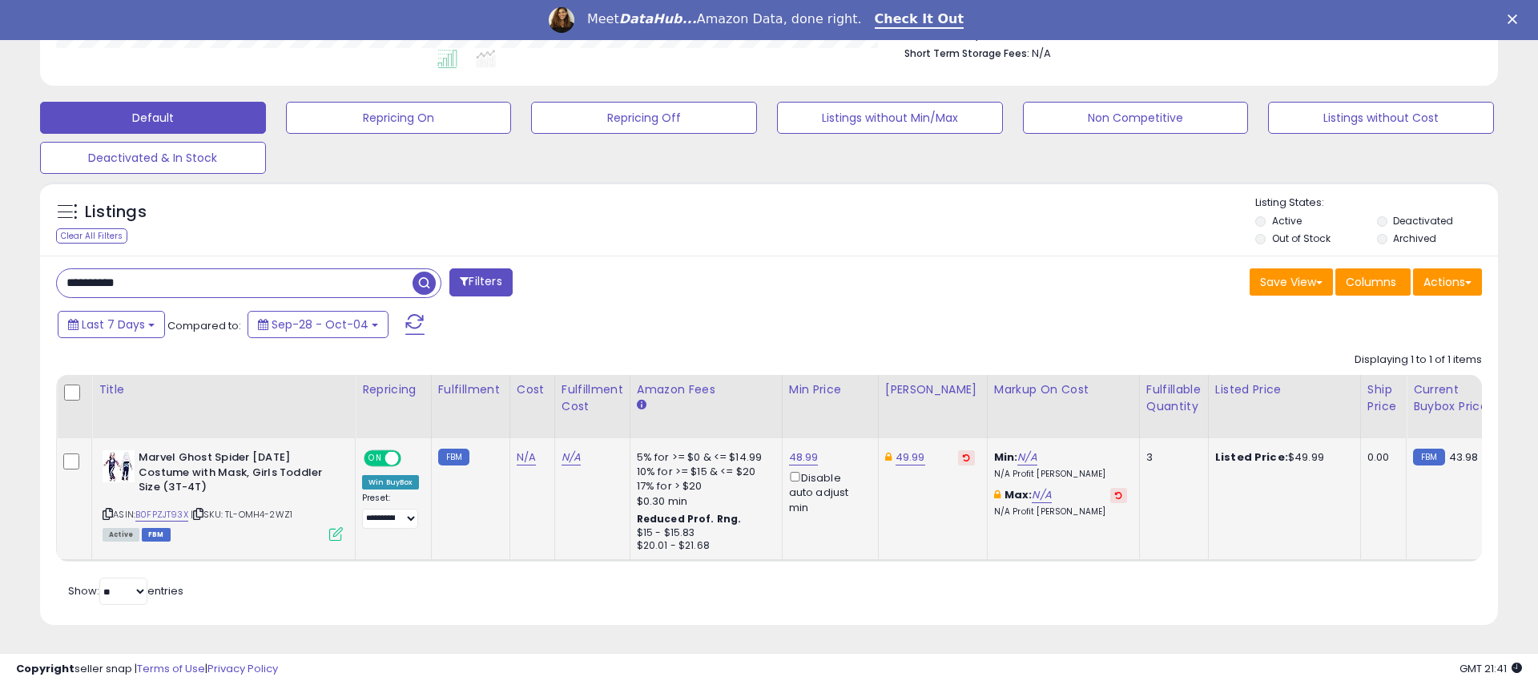 The image size is (1538, 685). What do you see at coordinates (1371, 282) in the screenshot?
I see `span: Columns` at bounding box center [1371, 282].